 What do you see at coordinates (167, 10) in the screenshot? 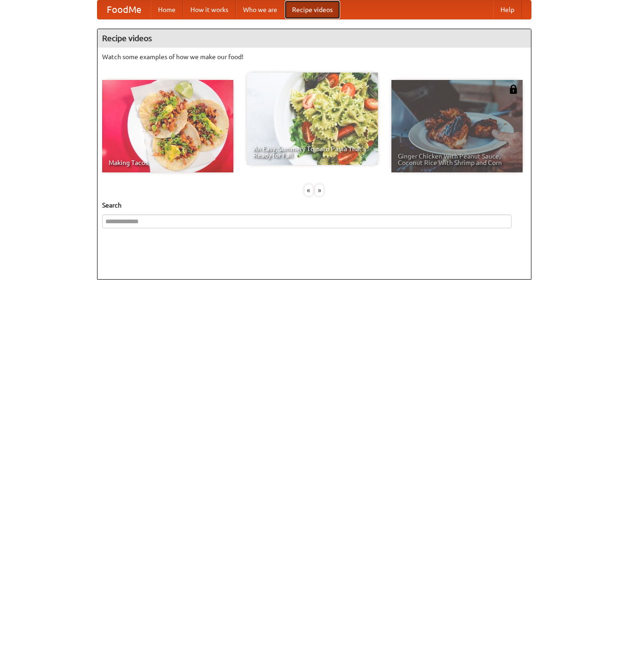
I see `a: Home` at bounding box center [167, 10].